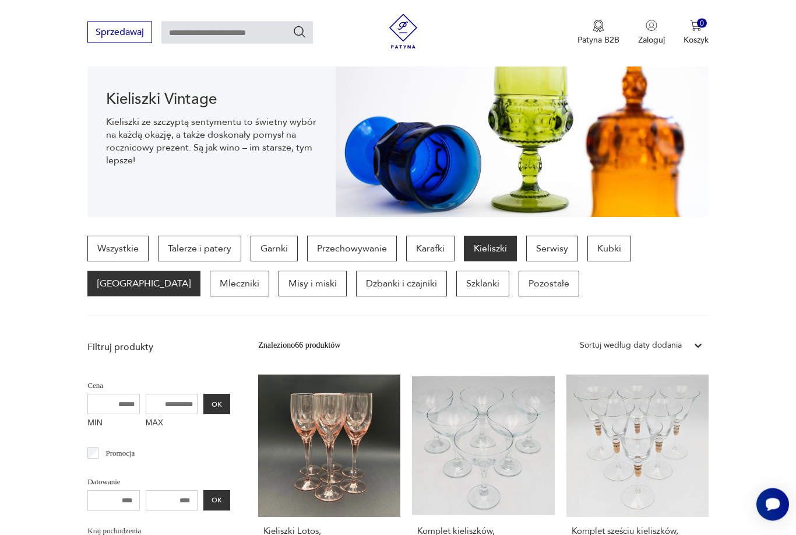 This screenshot has width=796, height=535. What do you see at coordinates (609, 249) in the screenshot?
I see `p: Kubki` at bounding box center [609, 249].